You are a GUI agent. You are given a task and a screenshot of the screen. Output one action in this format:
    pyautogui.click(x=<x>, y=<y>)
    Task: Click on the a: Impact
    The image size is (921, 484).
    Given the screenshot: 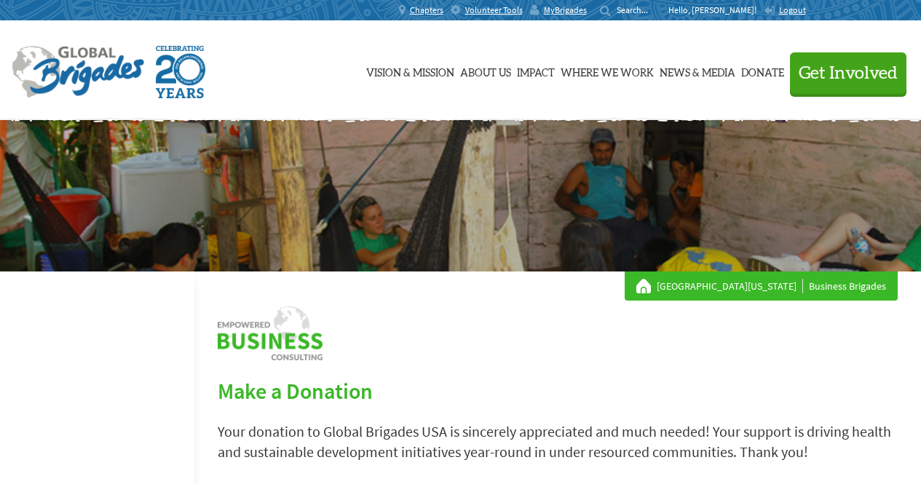 What is the action you would take?
    pyautogui.click(x=536, y=71)
    